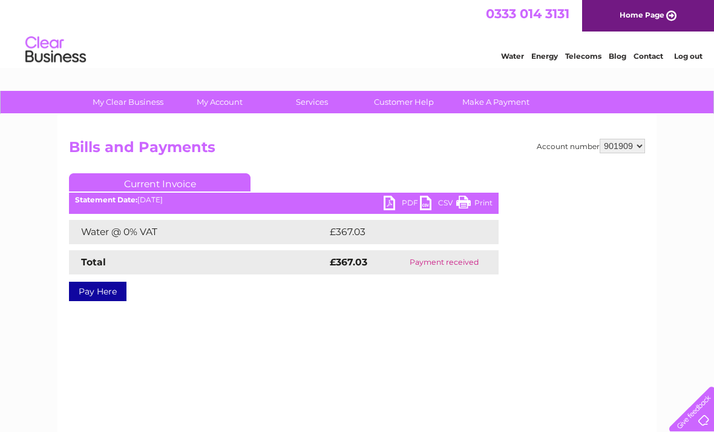 This screenshot has width=714, height=432. What do you see at coordinates (618, 56) in the screenshot?
I see `a: Blog` at bounding box center [618, 56].